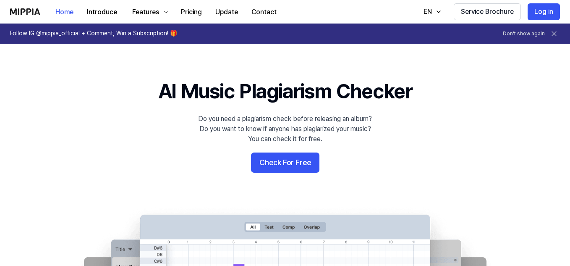  I want to click on a: Pricing, so click(192, 12).